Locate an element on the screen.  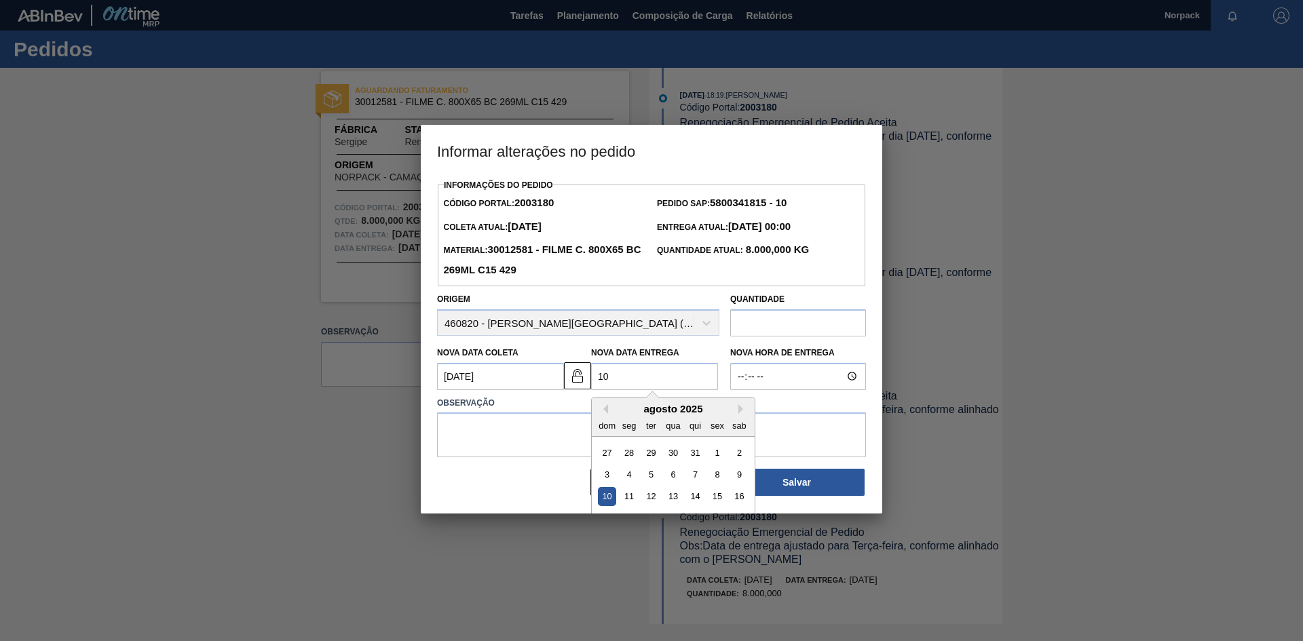
div: sex is located at coordinates (716, 425).